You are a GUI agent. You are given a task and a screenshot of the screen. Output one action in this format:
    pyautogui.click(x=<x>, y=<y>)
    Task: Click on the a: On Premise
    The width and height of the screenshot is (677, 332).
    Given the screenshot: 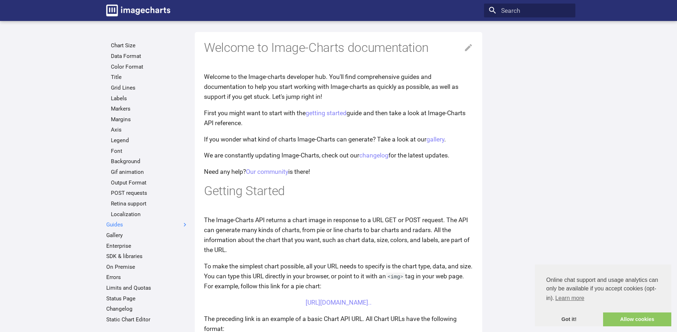 What is the action you would take?
    pyautogui.click(x=147, y=267)
    